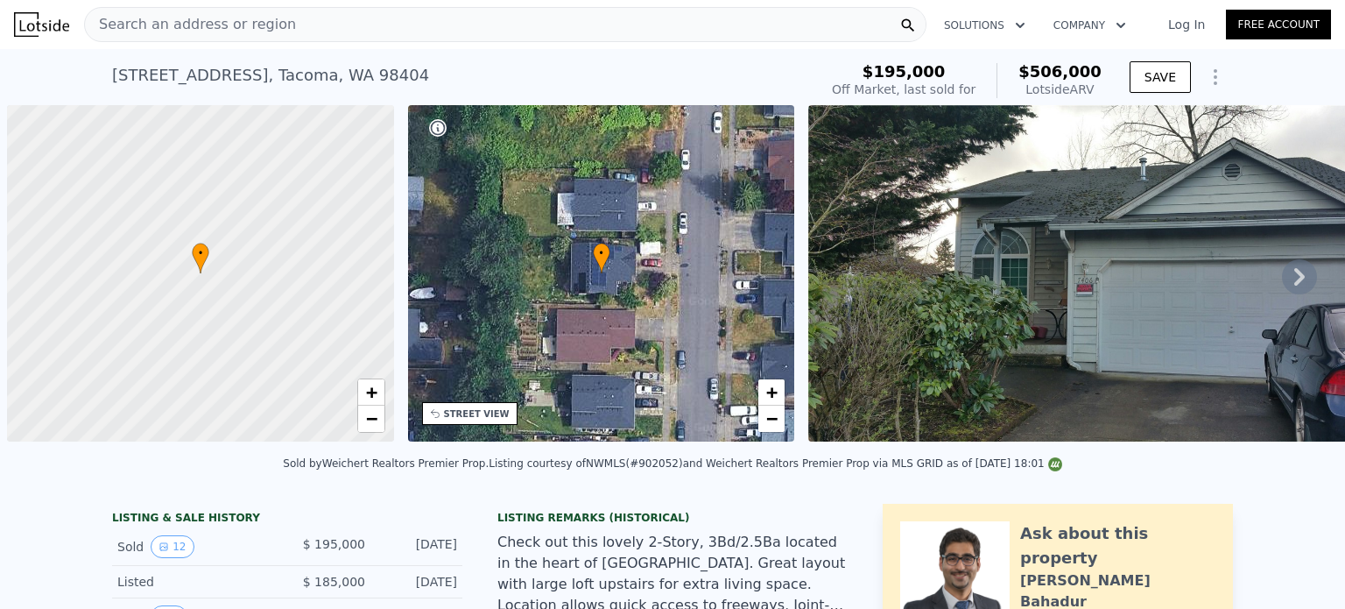 The height and width of the screenshot is (609, 1345). I want to click on img: Lotside, so click(41, 25).